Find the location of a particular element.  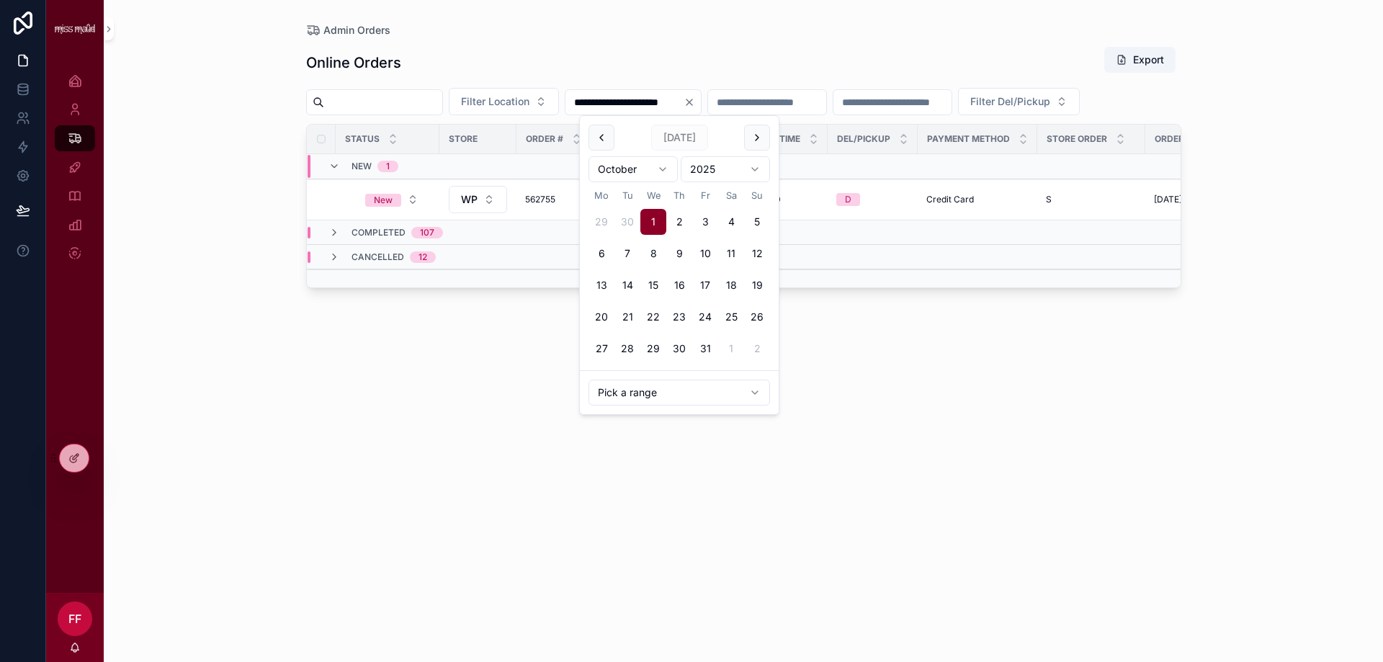

button: Saturday, 4 October 2025 is located at coordinates (731, 222).